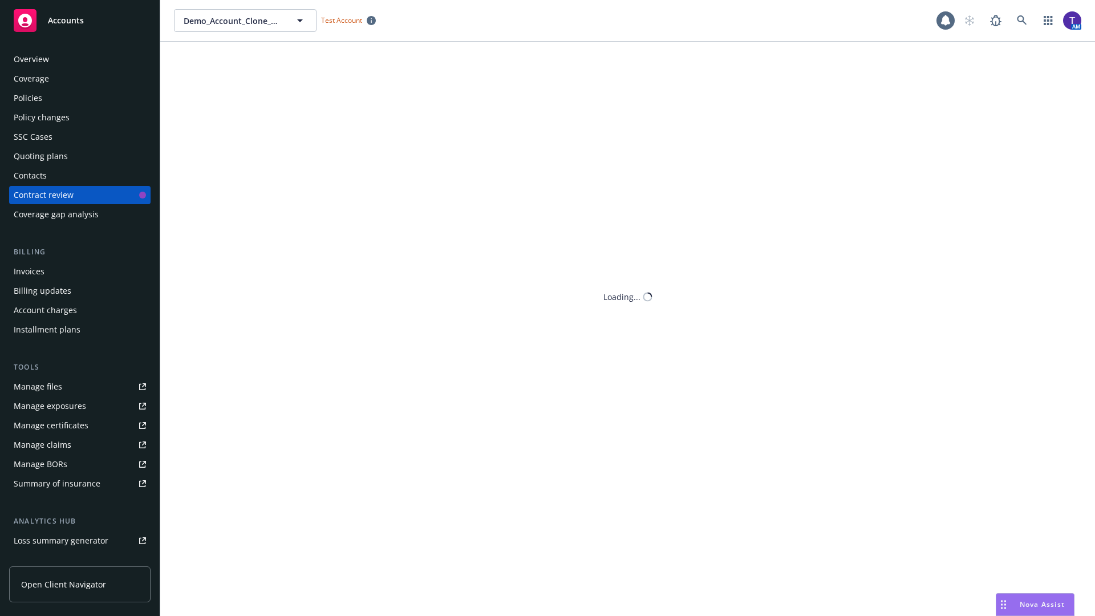 This screenshot has height=616, width=1095. I want to click on a: Manage files, so click(80, 387).